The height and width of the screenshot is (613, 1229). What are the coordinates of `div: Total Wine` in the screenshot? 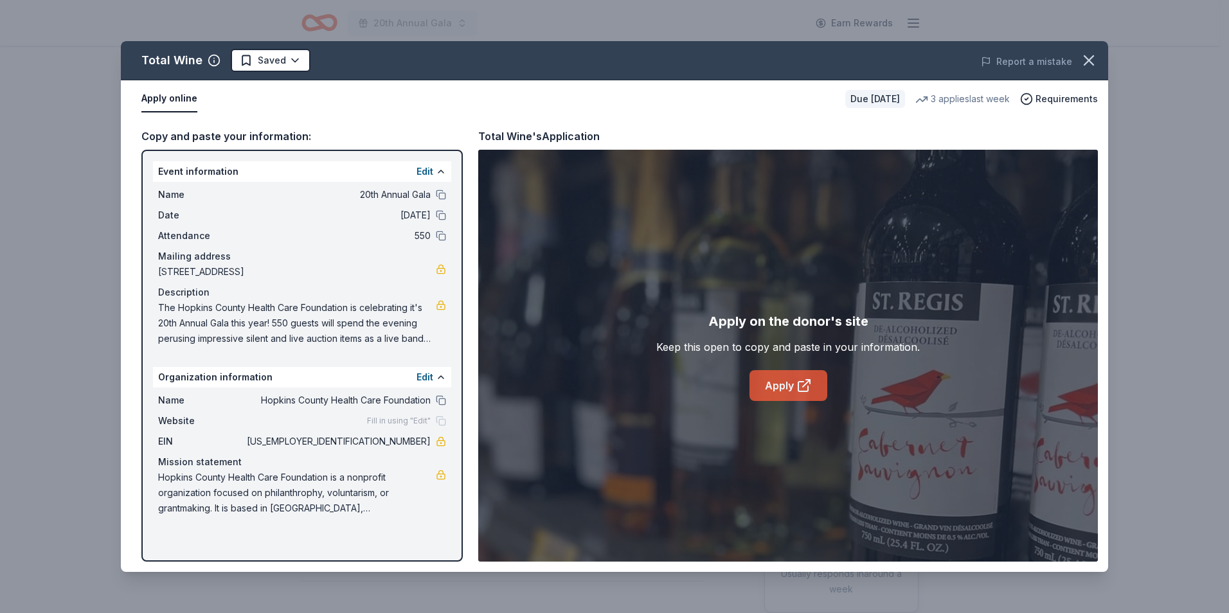 It's located at (172, 60).